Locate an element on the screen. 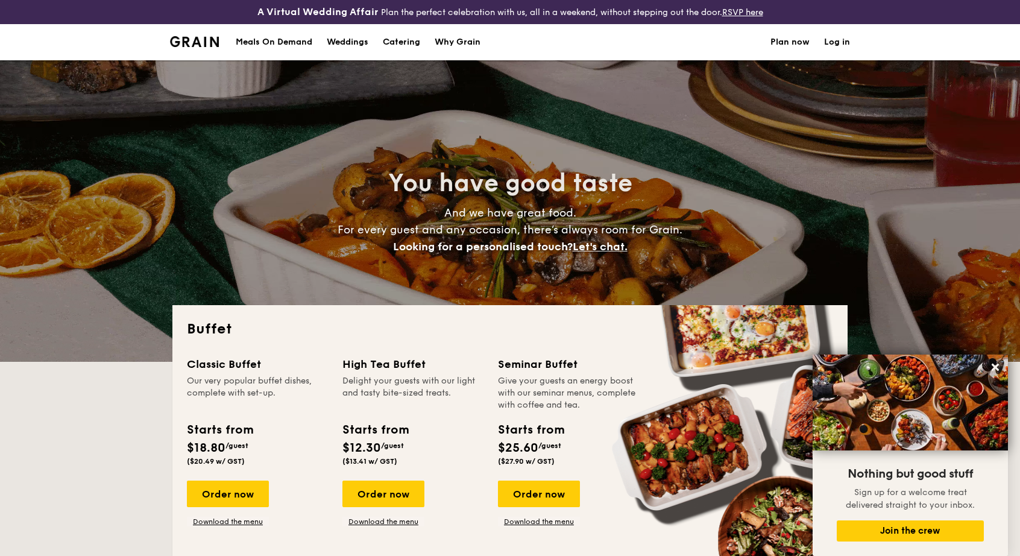 This screenshot has width=1020, height=556. a: Meals On Demand is located at coordinates (274, 42).